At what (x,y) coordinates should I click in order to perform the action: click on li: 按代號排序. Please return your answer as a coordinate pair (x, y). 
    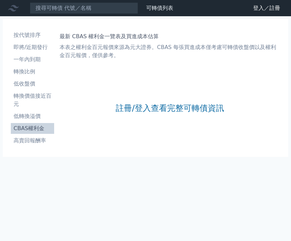
    Looking at the image, I should click on (32, 35).